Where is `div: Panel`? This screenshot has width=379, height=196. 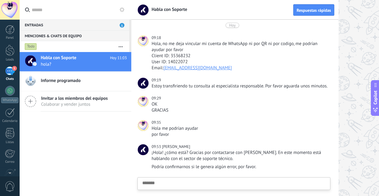
div: Panel is located at coordinates (10, 38).